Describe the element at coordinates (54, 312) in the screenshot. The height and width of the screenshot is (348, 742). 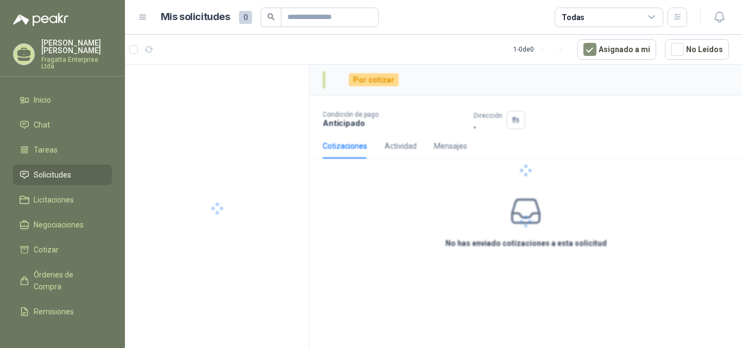
I see `span: Remisiones` at that location.